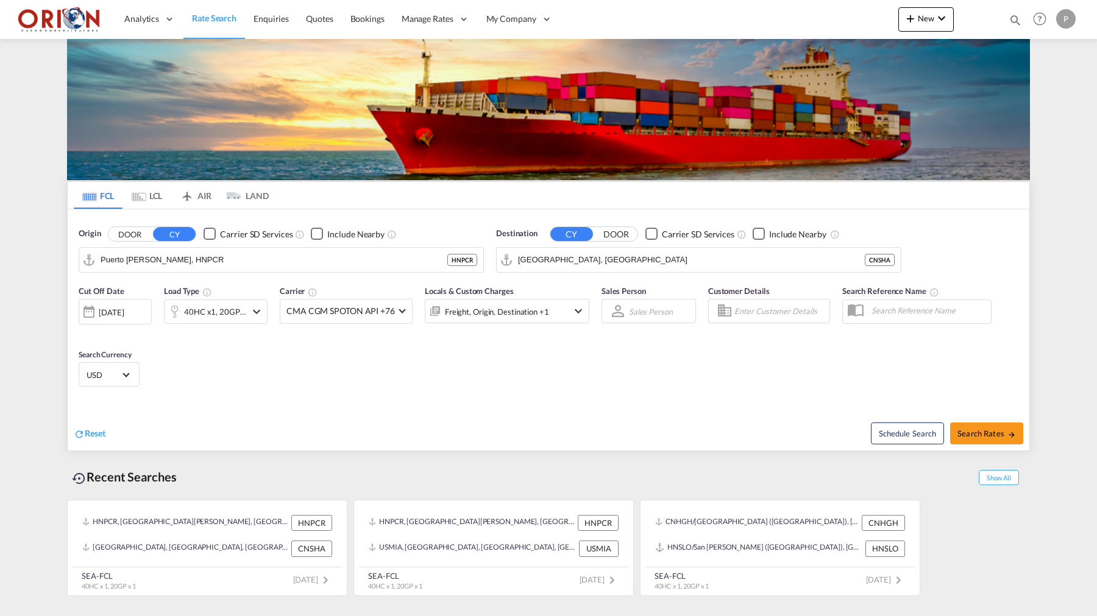 The width and height of the screenshot is (1097, 616). Describe the element at coordinates (738, 291) in the screenshot. I see `span: Customer Details` at that location.